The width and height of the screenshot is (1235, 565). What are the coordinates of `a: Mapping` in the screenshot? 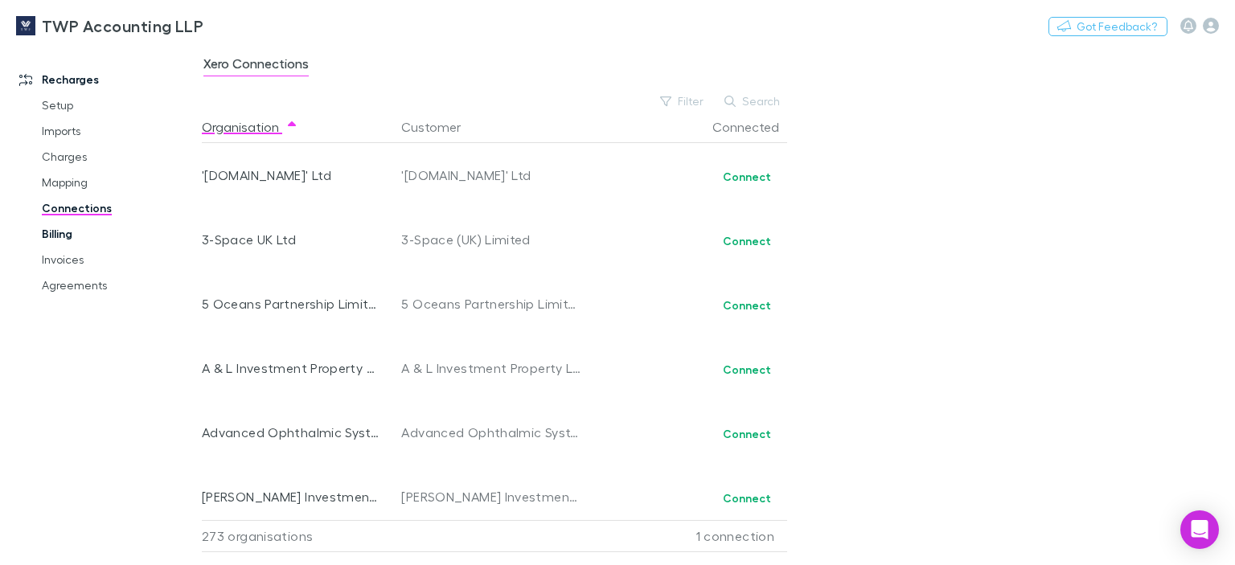 It's located at (118, 183).